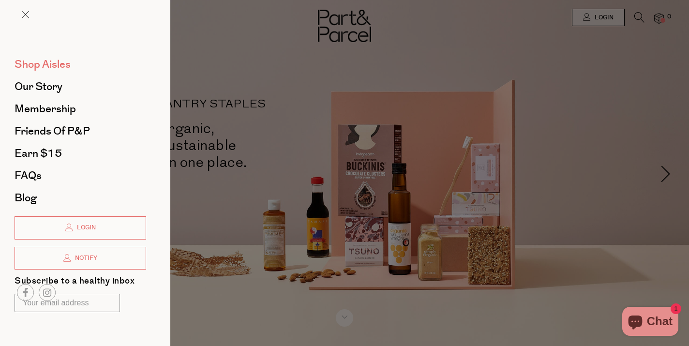 Image resolution: width=689 pixels, height=346 pixels. What do you see at coordinates (80, 258) in the screenshot?
I see `a: Notify` at bounding box center [80, 258].